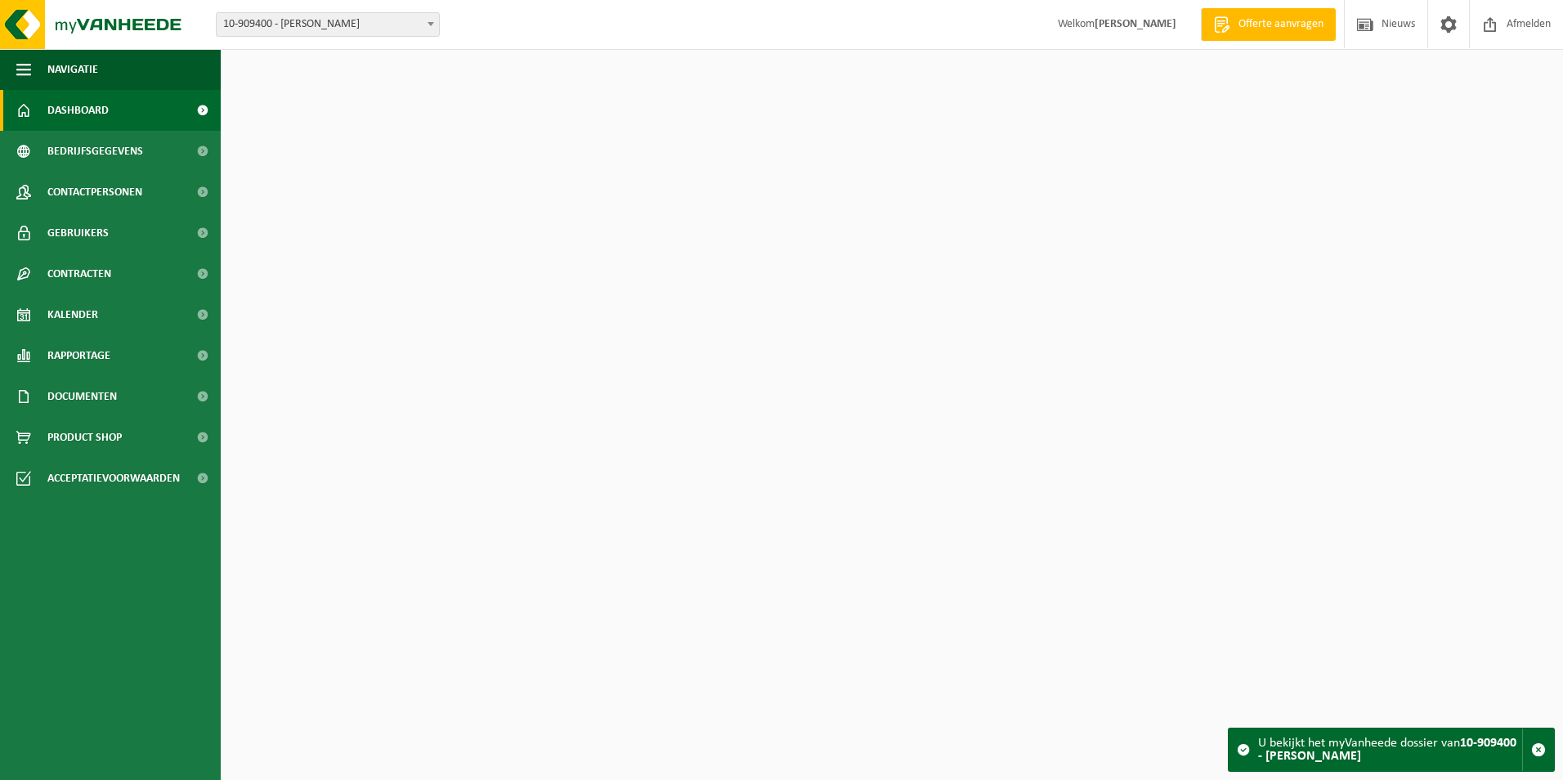 The image size is (1563, 780). Describe the element at coordinates (95, 192) in the screenshot. I see `span: Contactpersonen` at that location.